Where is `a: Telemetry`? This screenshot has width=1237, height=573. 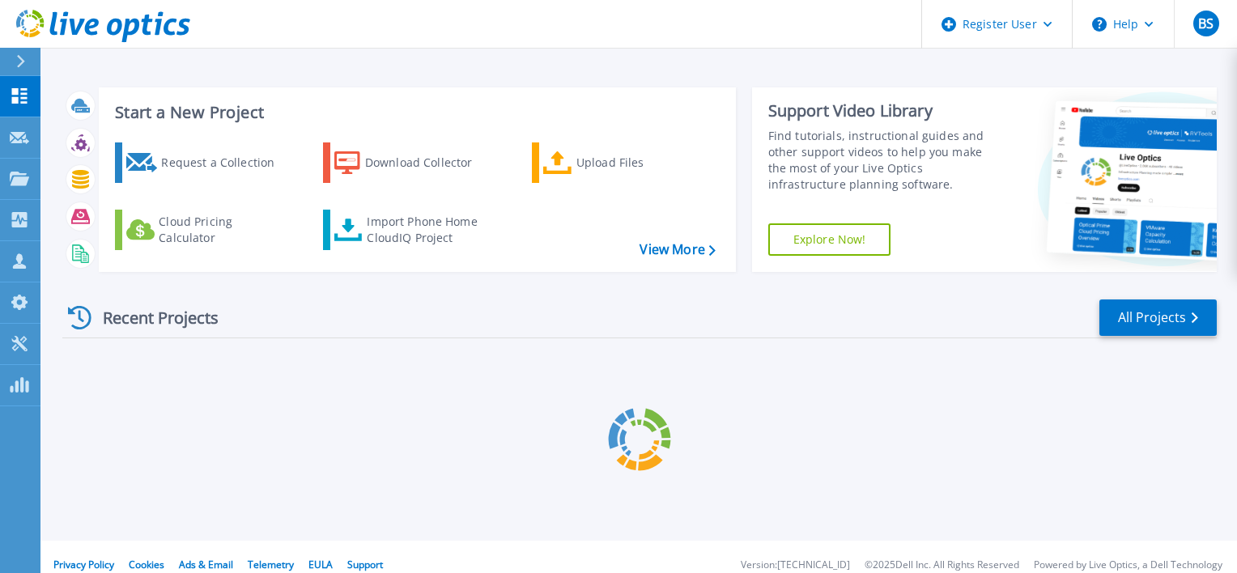
a: Telemetry is located at coordinates (270, 564).